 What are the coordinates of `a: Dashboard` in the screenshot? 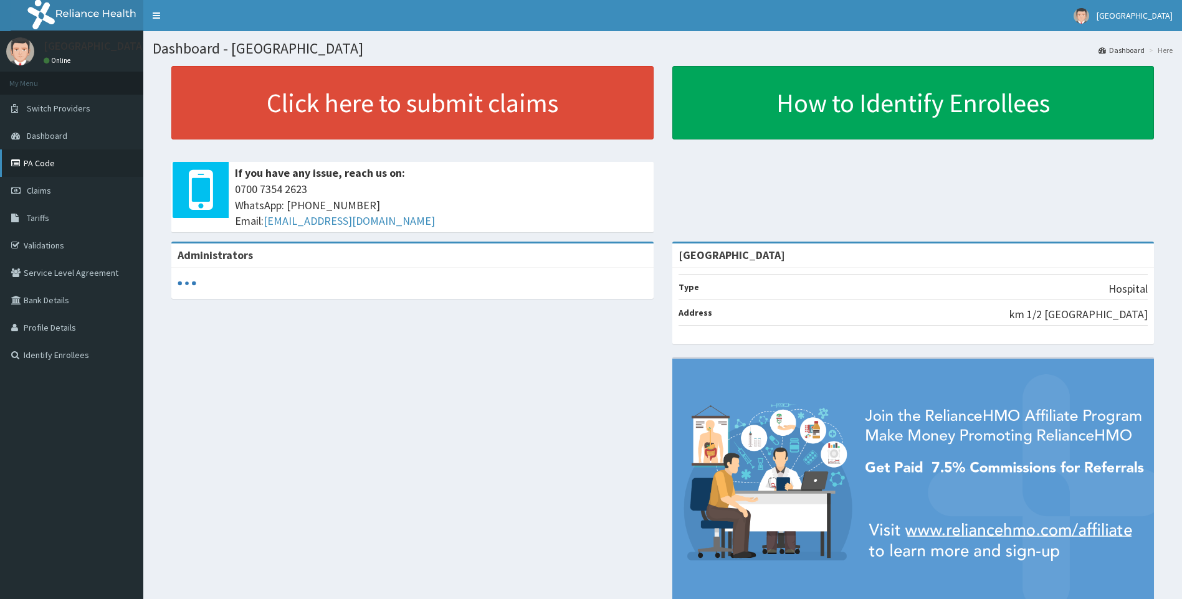 It's located at (1121, 50).